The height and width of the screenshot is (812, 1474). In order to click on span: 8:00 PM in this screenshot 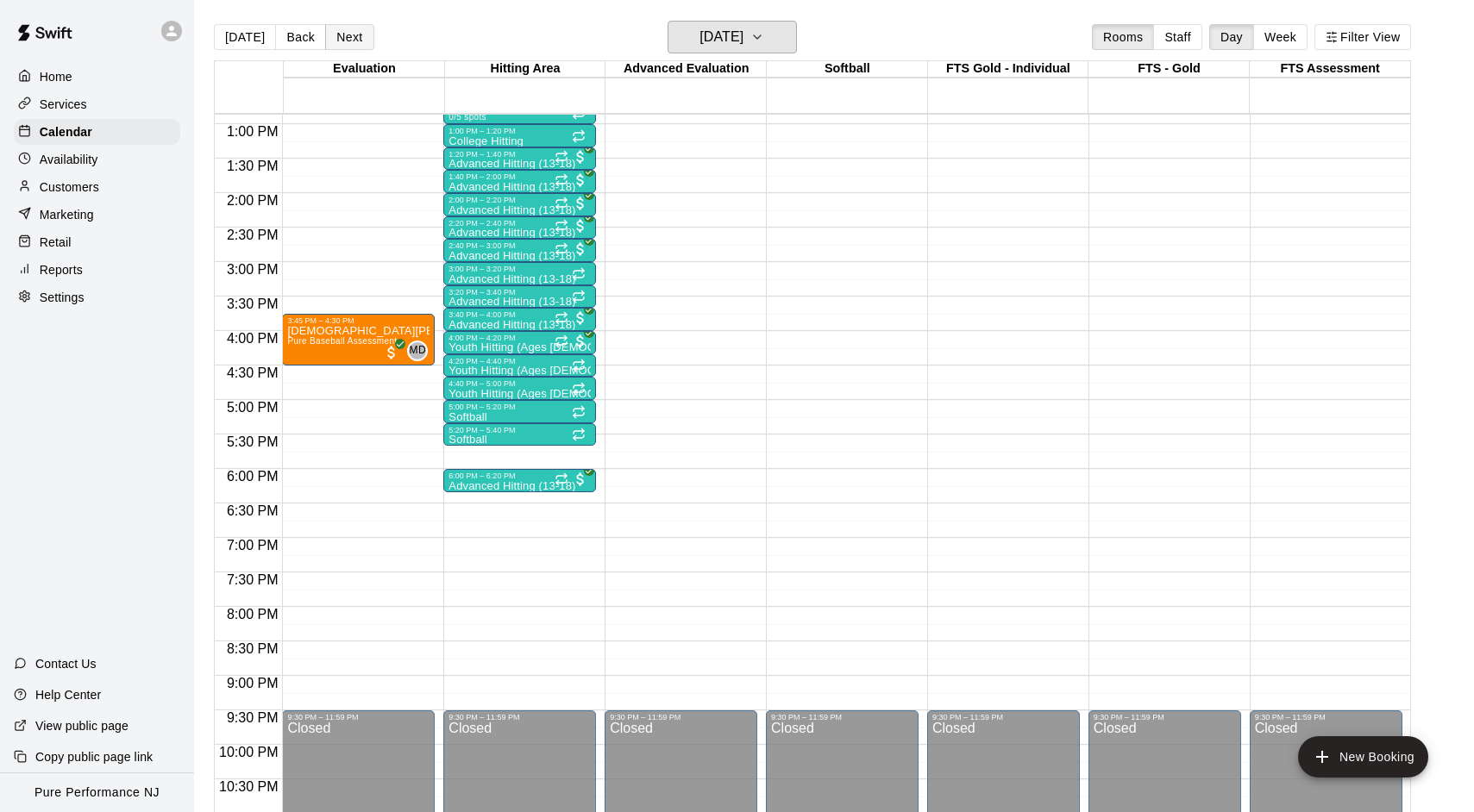, I will do `click(253, 614)`.